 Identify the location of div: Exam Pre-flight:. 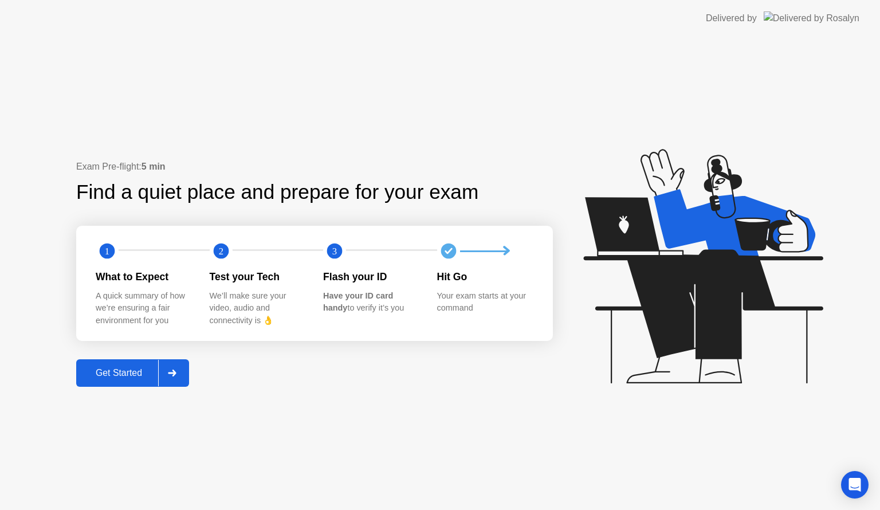
(314, 167).